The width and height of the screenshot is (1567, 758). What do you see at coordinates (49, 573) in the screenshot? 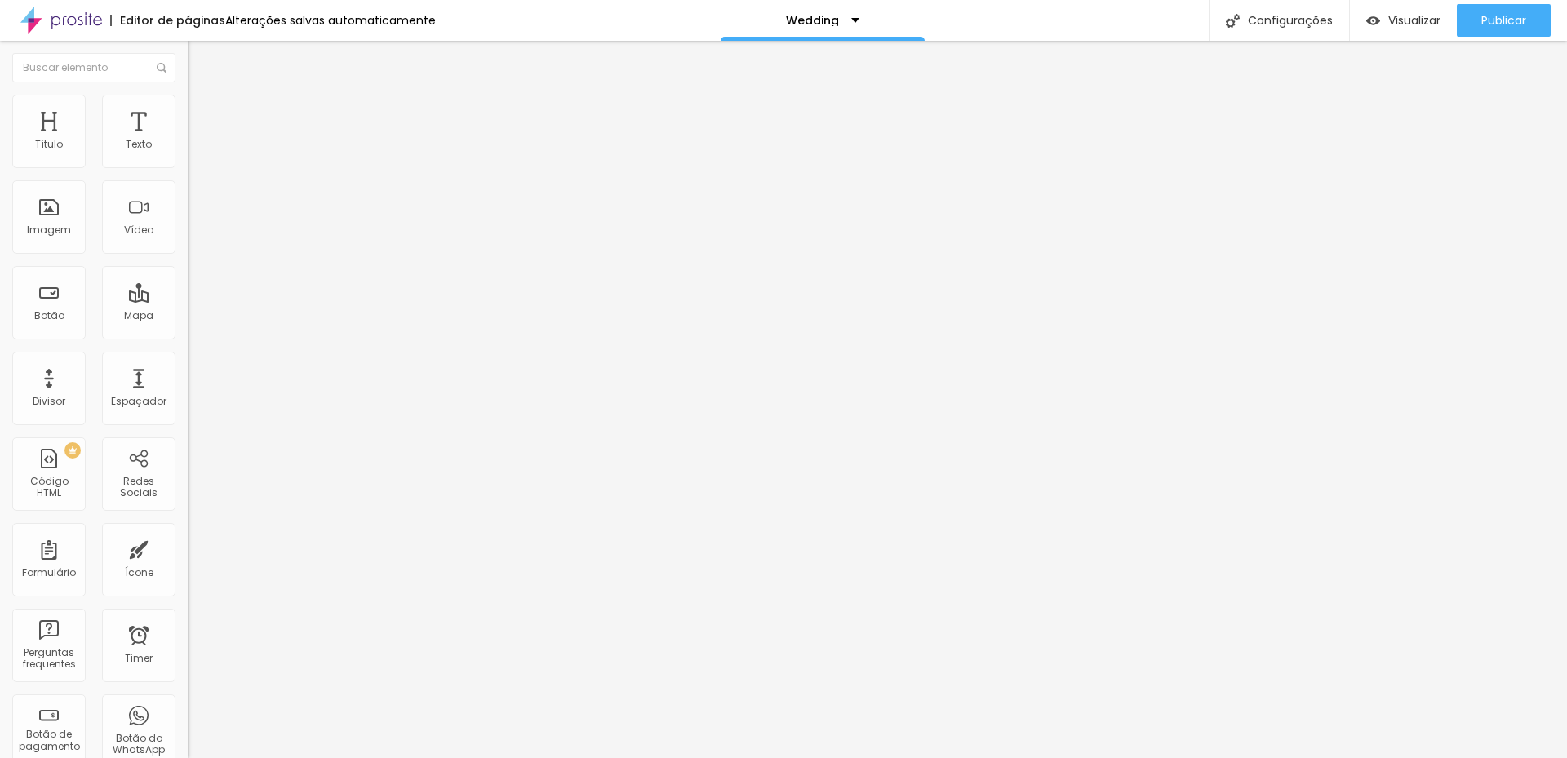
I see `div: Formulário` at bounding box center [49, 573].